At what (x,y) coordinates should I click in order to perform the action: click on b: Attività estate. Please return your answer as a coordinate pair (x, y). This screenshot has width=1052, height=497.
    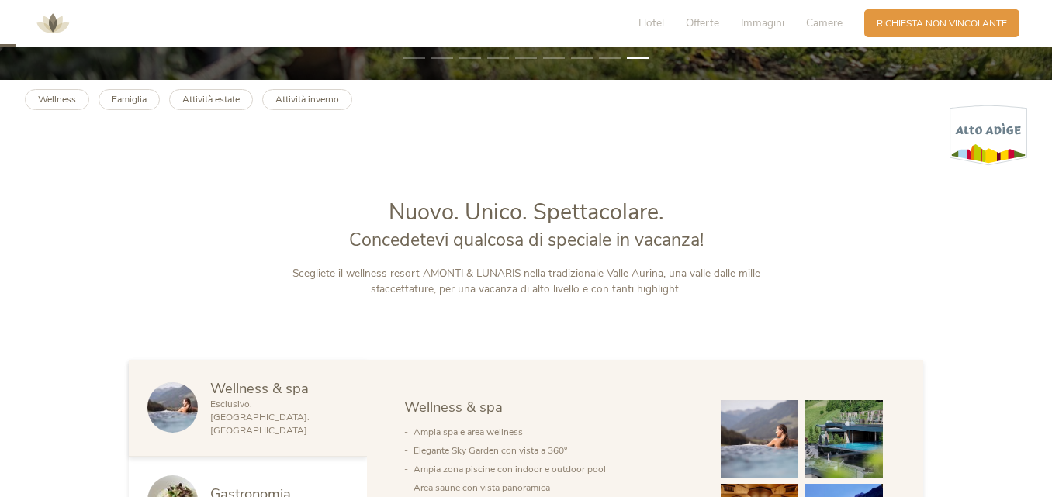
    Looking at the image, I should click on (211, 99).